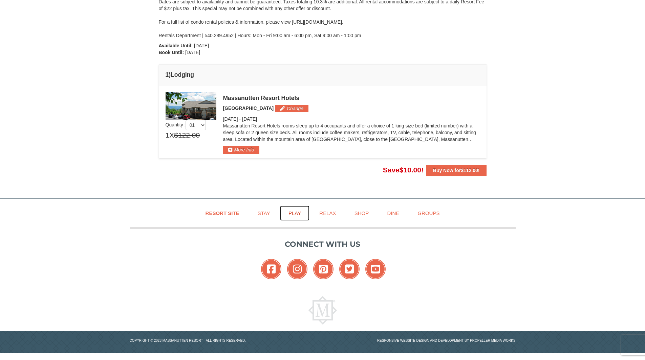 The height and width of the screenshot is (360, 645). What do you see at coordinates (294, 213) in the screenshot?
I see `a: Play` at bounding box center [294, 213].